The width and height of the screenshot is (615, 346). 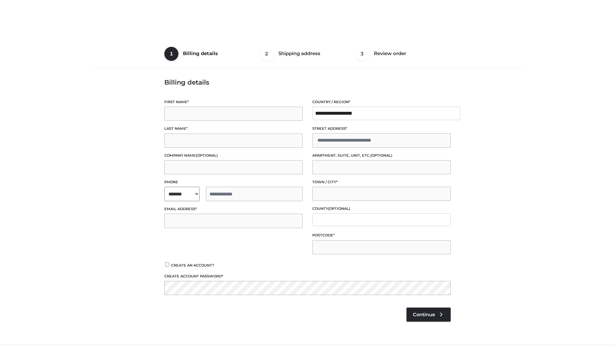 What do you see at coordinates (308, 276) in the screenshot?
I see `label: Create account password` at bounding box center [308, 276].